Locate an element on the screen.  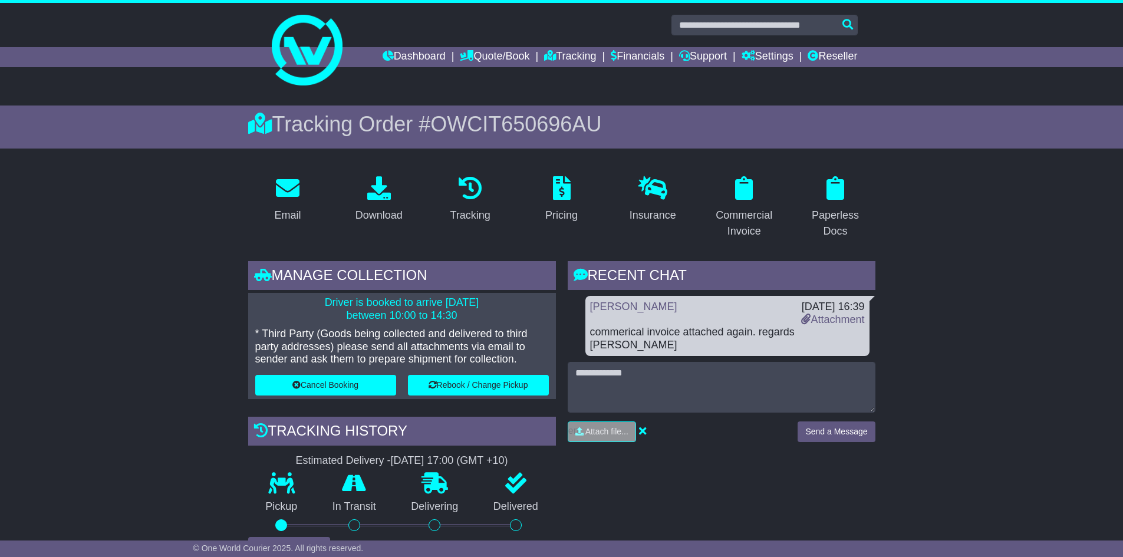
a: Reseller is located at coordinates (833, 57).